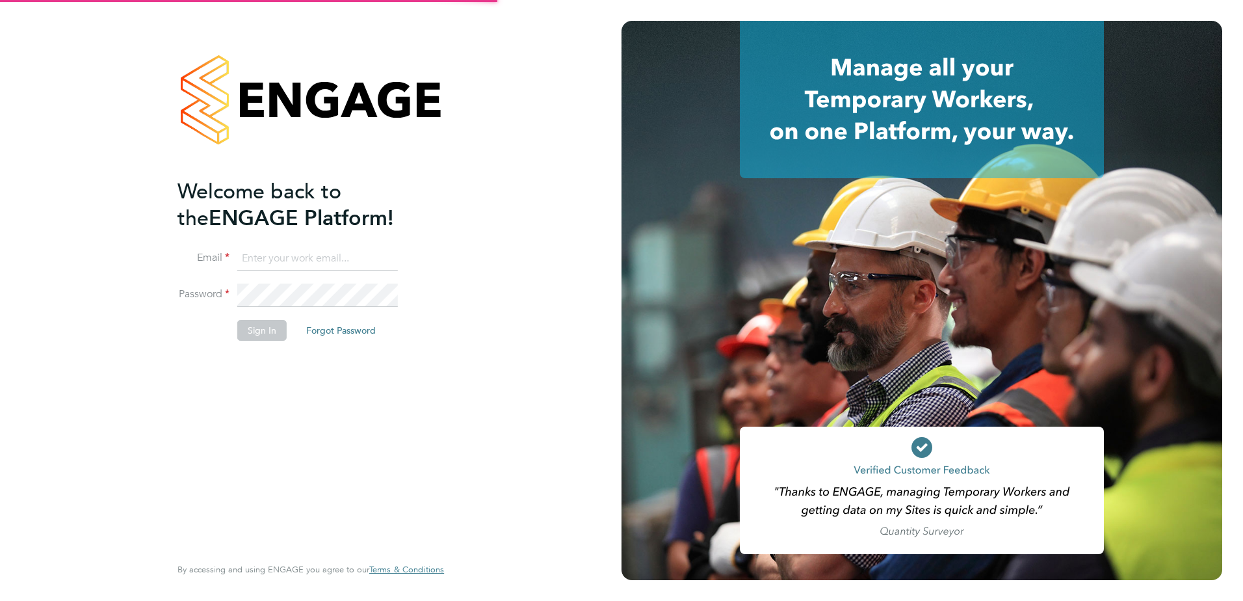  I want to click on button: Sign In, so click(262, 330).